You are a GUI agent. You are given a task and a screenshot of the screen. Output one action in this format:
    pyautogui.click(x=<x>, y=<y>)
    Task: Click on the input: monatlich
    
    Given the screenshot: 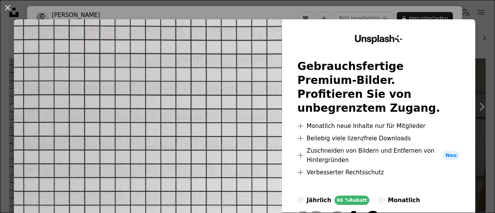 What is the action you would take?
    pyautogui.click(x=382, y=200)
    